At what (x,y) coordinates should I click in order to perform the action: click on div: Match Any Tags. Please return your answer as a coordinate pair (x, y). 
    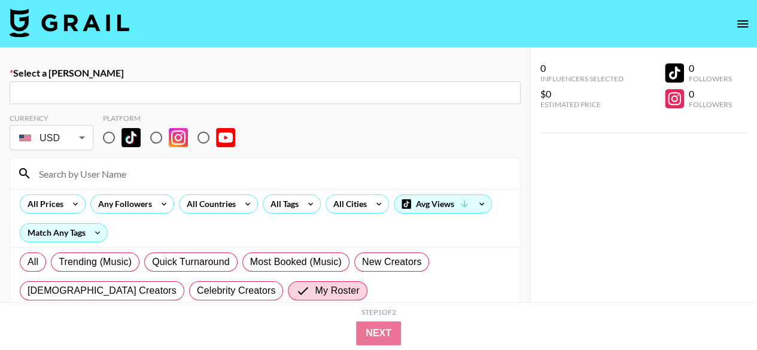
    Looking at the image, I should click on (63, 233).